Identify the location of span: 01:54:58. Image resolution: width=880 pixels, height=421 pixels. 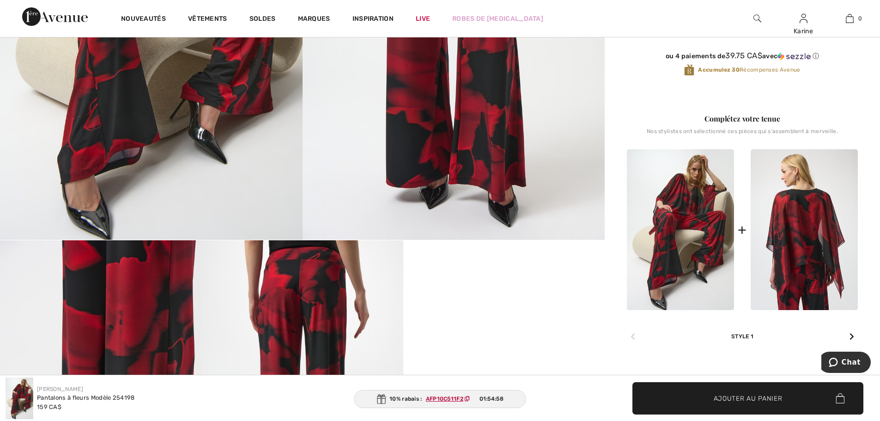
(491, 399).